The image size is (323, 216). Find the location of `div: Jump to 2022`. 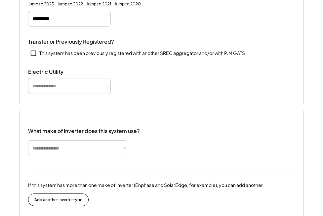

div: Jump to 2022 is located at coordinates (70, 4).